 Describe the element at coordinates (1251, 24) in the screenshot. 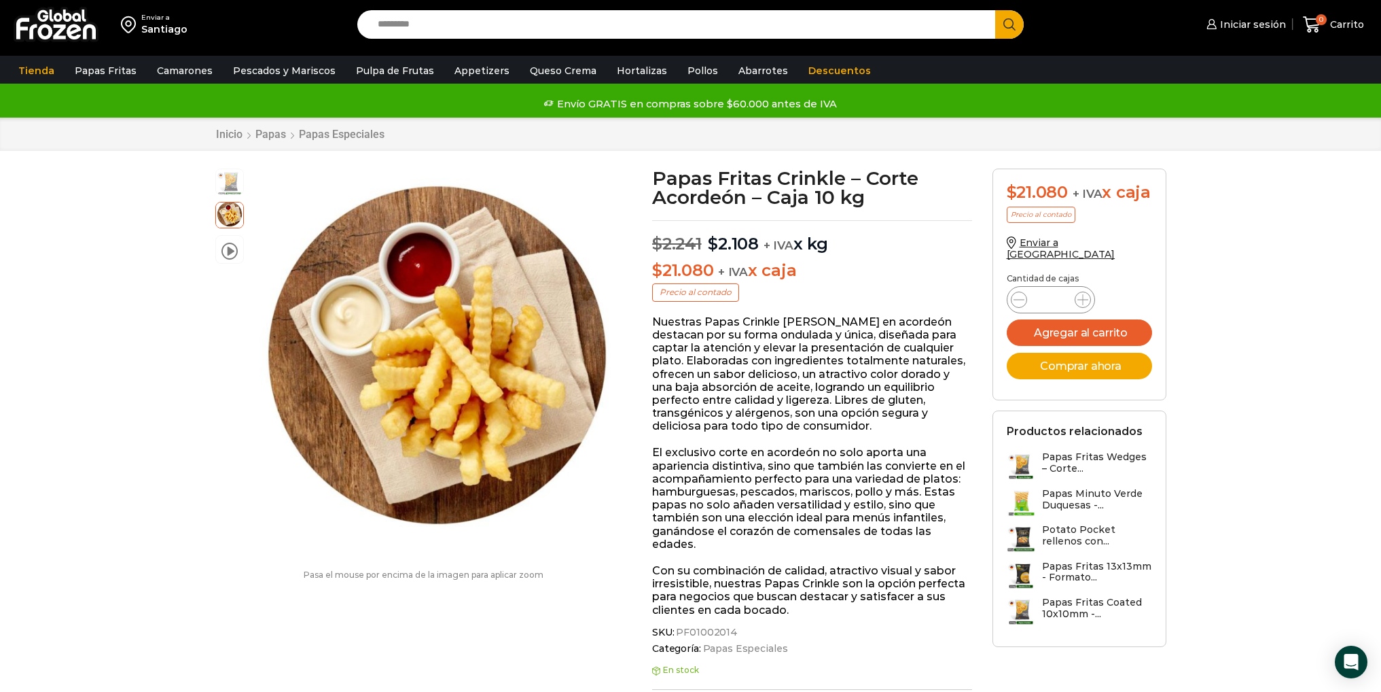

I see `span: Iniciar sesión` at that location.